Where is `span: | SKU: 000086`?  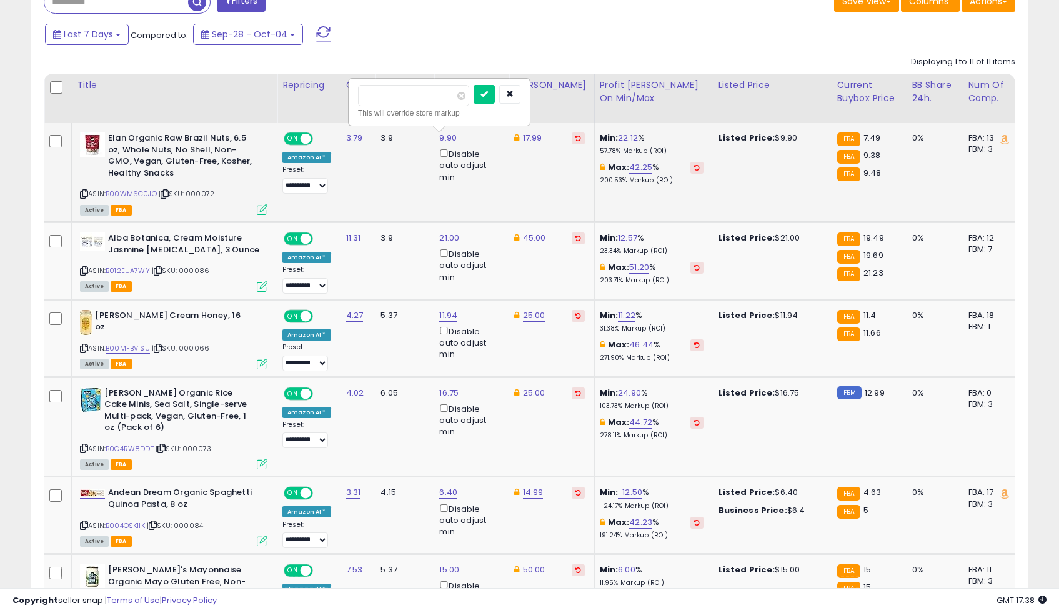 span: | SKU: 000086 is located at coordinates (181, 270).